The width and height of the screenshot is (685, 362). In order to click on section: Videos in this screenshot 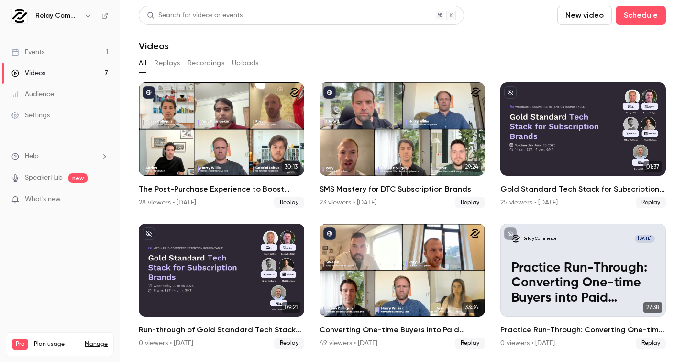, I will do `click(403, 181)`.